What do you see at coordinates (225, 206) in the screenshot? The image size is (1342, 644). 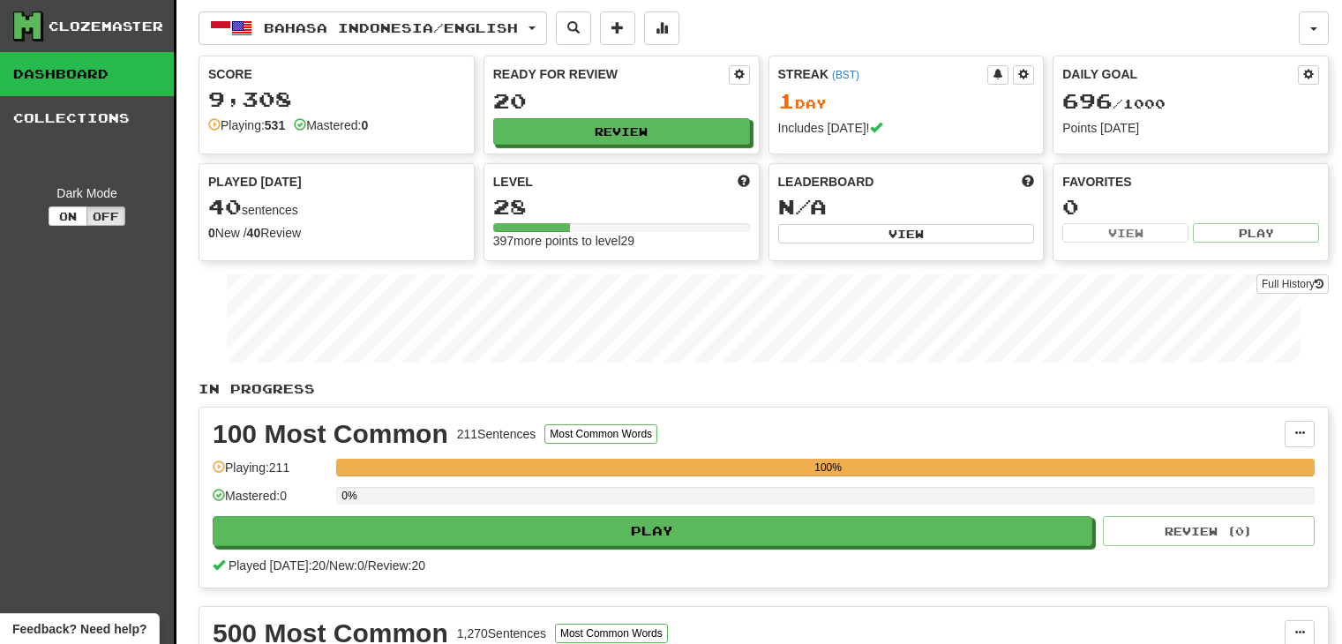 I see `span: 40` at bounding box center [225, 206].